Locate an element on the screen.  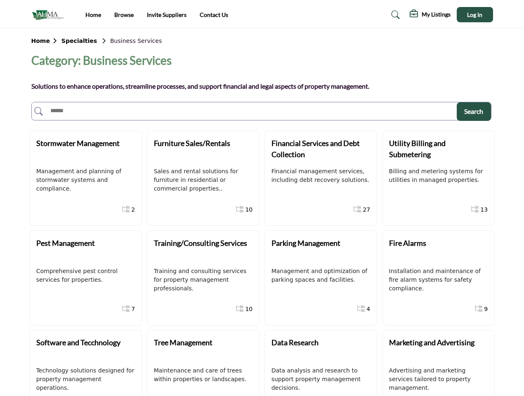
a: 7 is located at coordinates (133, 309).